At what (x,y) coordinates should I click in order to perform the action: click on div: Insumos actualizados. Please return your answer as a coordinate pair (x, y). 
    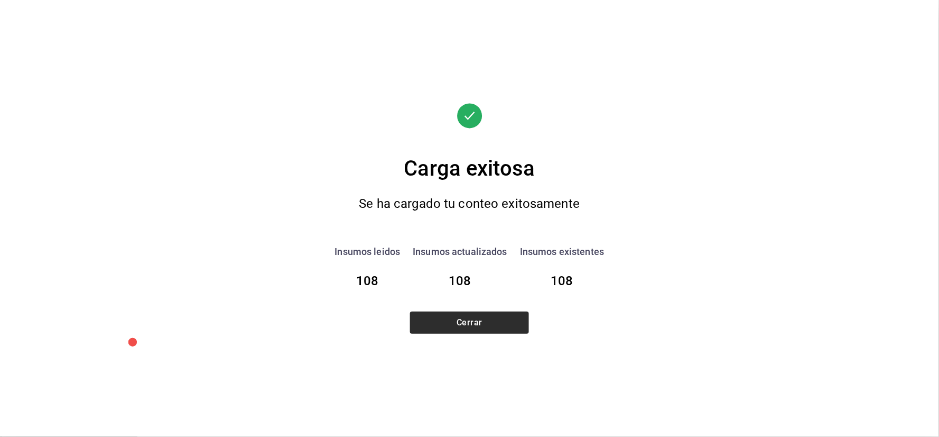
    Looking at the image, I should click on (460, 251).